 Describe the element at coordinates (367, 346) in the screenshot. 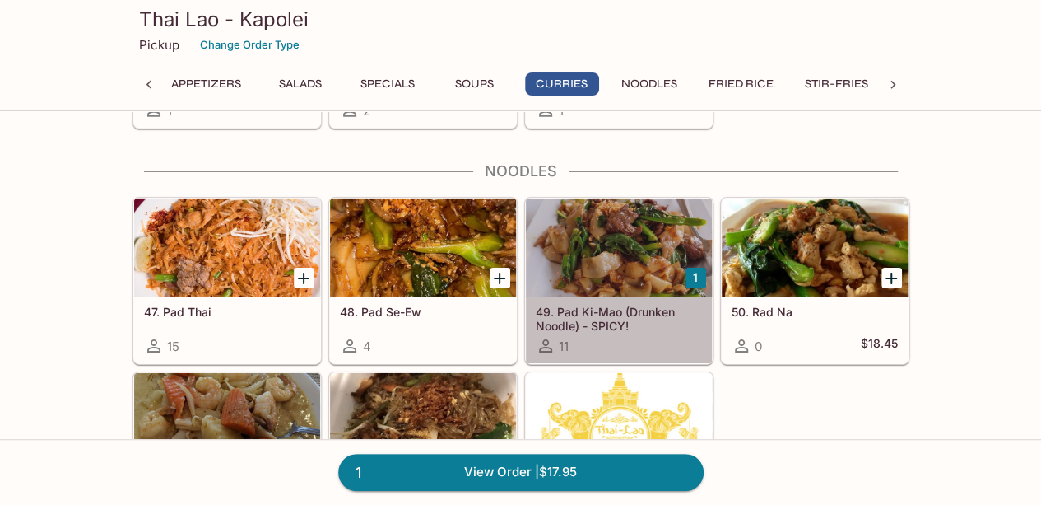

I see `span: 4` at that location.